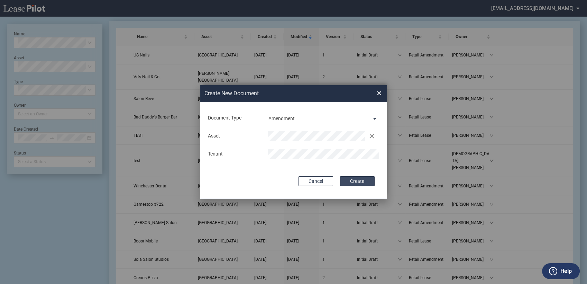 The width and height of the screenshot is (587, 284). Describe the element at coordinates (234, 136) in the screenshot. I see `div: Asset` at that location.